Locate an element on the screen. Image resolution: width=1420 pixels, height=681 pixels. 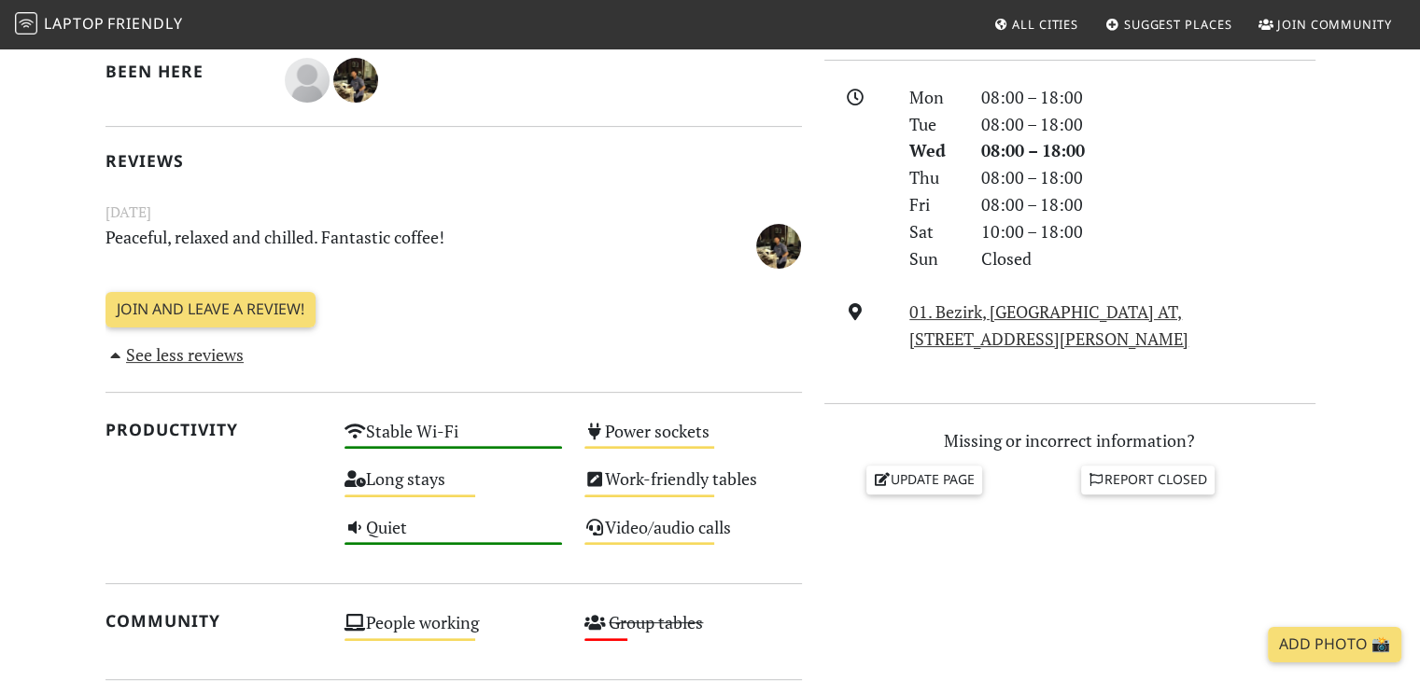
a: LaptopFriendly LaptopFriendly is located at coordinates (99, 24).